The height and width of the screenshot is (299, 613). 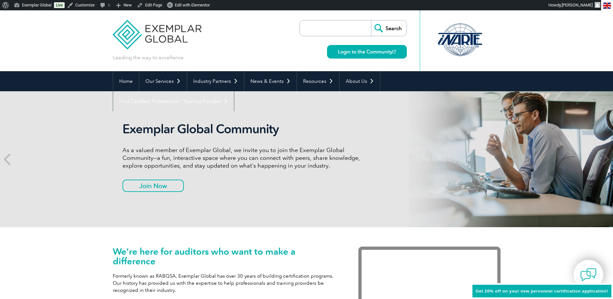 What do you see at coordinates (148, 58) in the screenshot?
I see `p: Leading the way to excellence` at bounding box center [148, 58].